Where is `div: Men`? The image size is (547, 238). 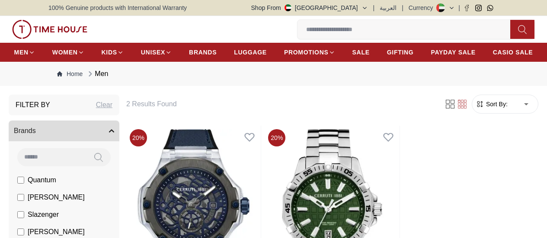 div: Men is located at coordinates (97, 74).